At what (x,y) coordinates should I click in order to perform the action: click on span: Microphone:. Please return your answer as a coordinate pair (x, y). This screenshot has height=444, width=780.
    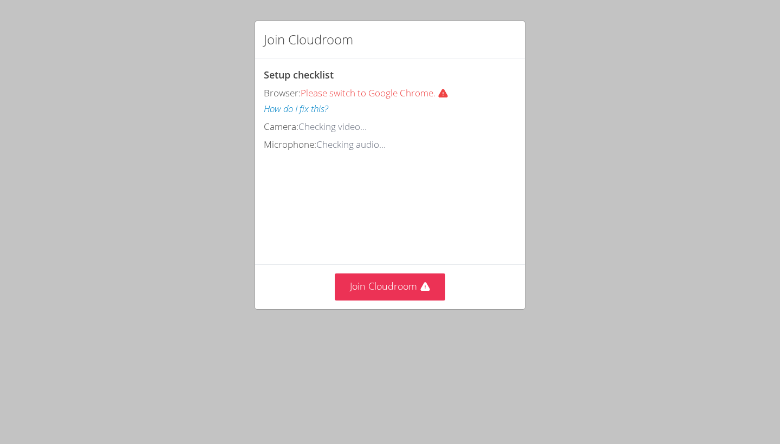
    Looking at the image, I should click on (290, 144).